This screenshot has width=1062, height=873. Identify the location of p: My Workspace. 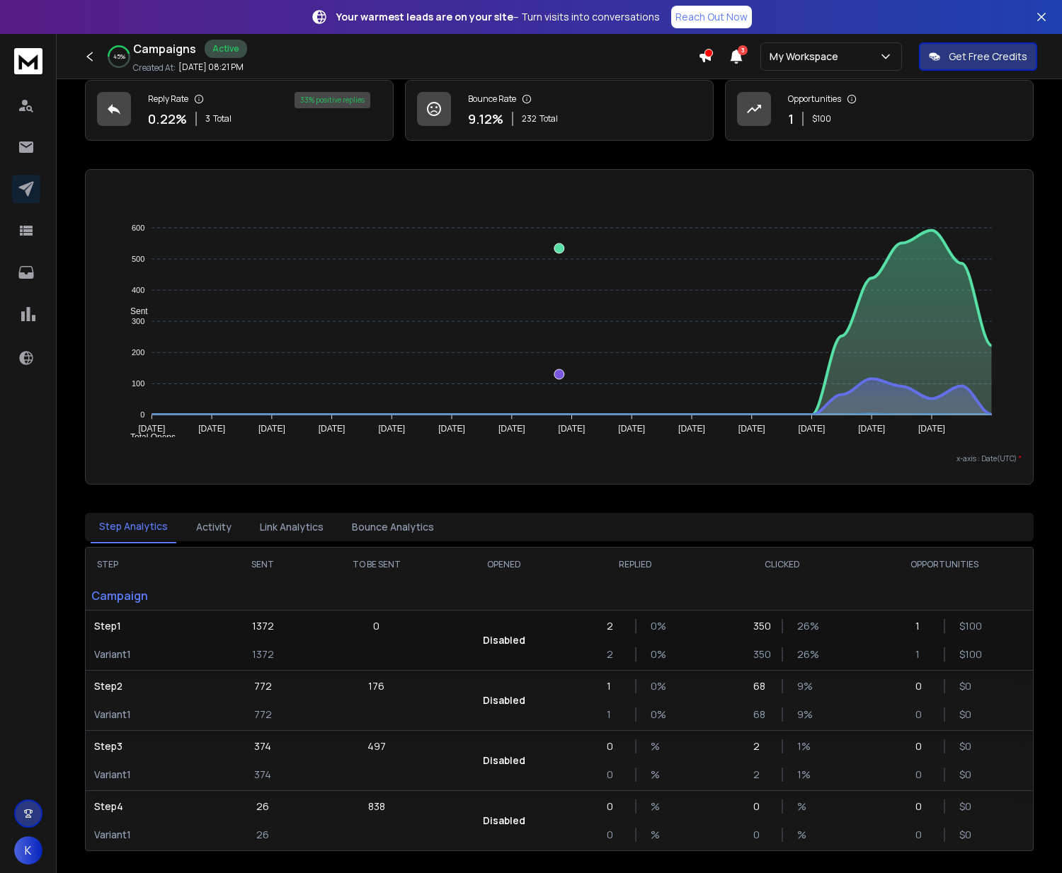
(806, 57).